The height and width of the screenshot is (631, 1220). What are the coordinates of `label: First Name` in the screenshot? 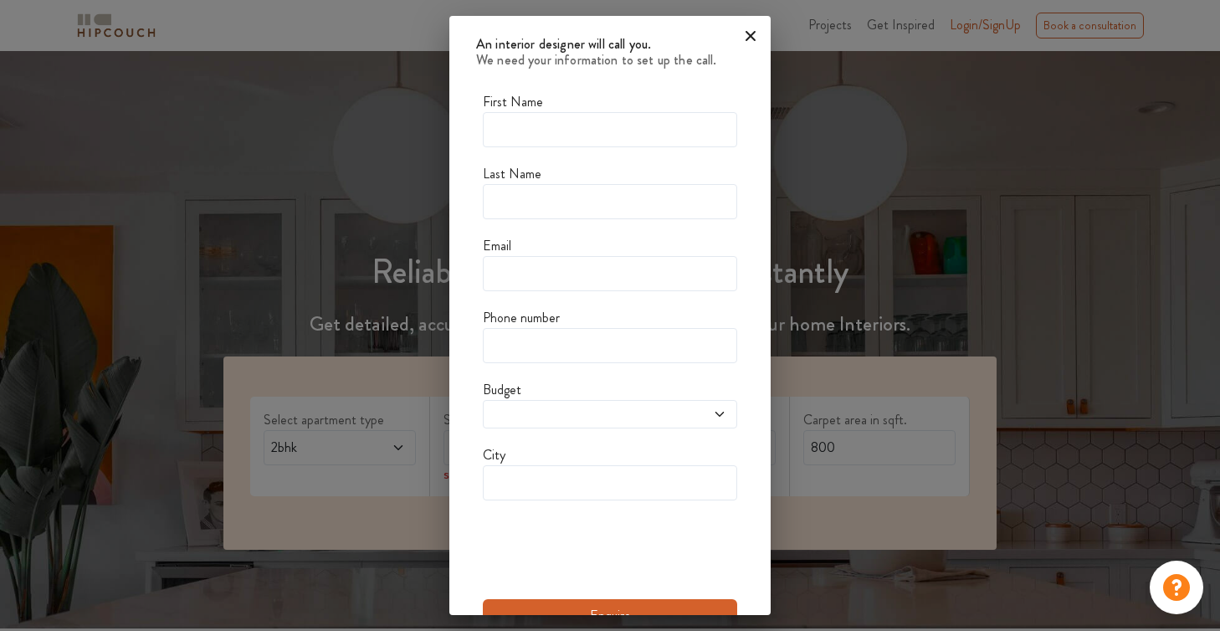 It's located at (513, 102).